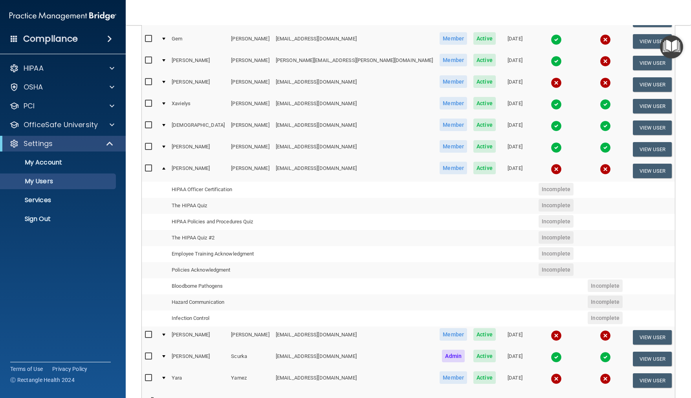 The width and height of the screenshot is (691, 398). What do you see at coordinates (63, 16) in the screenshot?
I see `img: PMB logo` at bounding box center [63, 16].